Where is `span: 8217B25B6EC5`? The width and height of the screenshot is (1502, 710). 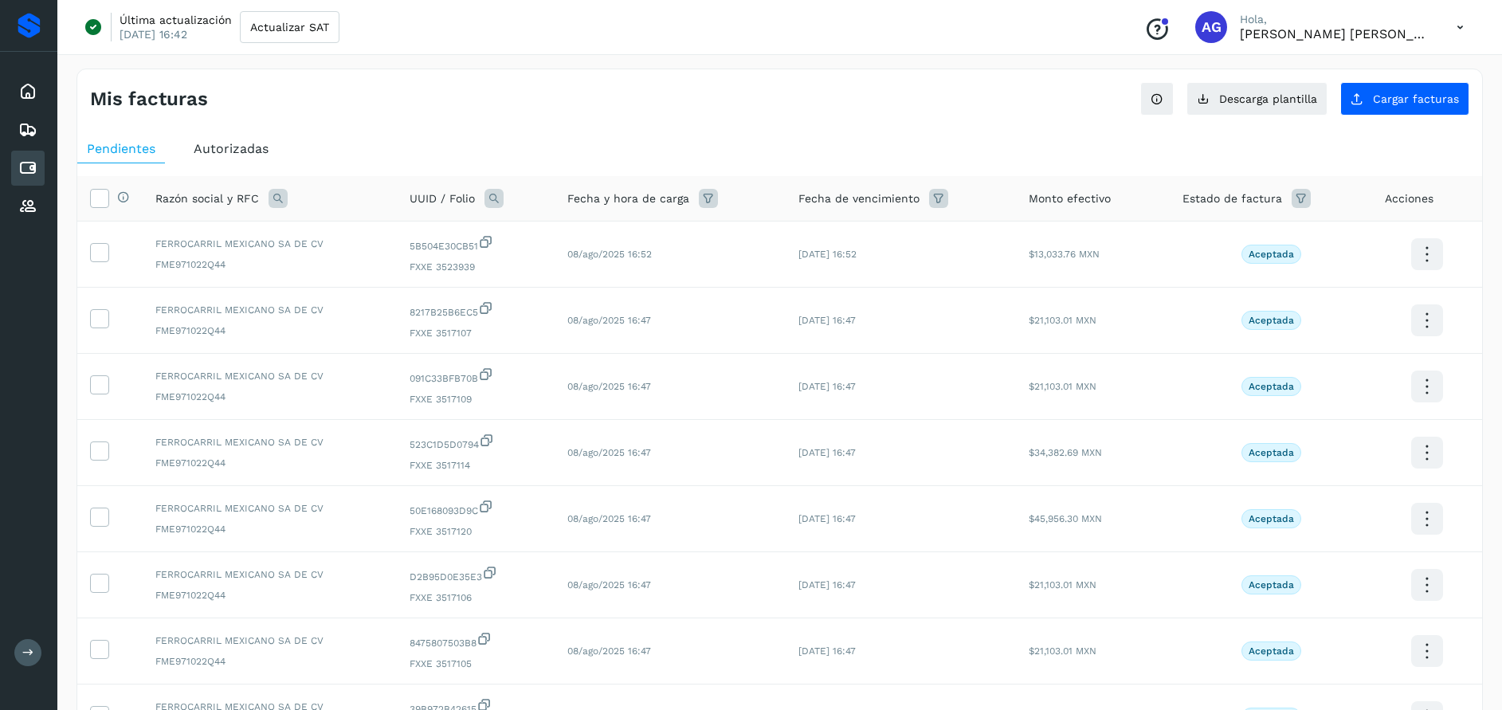 span: 8217B25B6EC5 is located at coordinates (475, 310).